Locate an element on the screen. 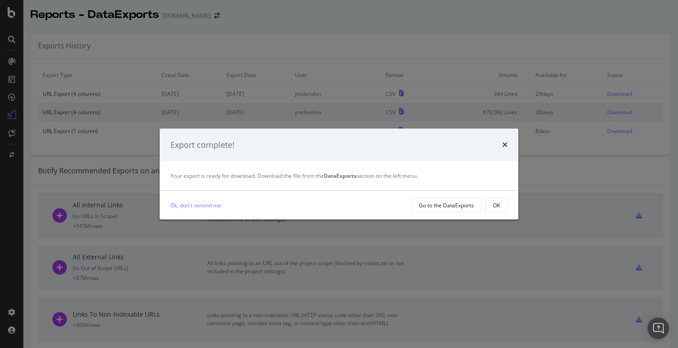 The image size is (678, 348). button: Go to the DataExports is located at coordinates (446, 205).